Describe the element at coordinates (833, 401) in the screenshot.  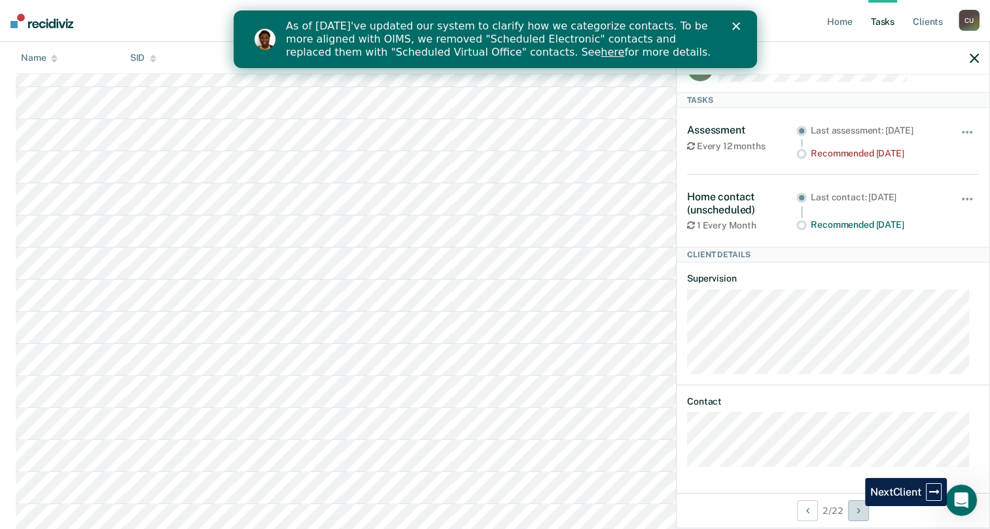
I see `dt: Contact` at that location.